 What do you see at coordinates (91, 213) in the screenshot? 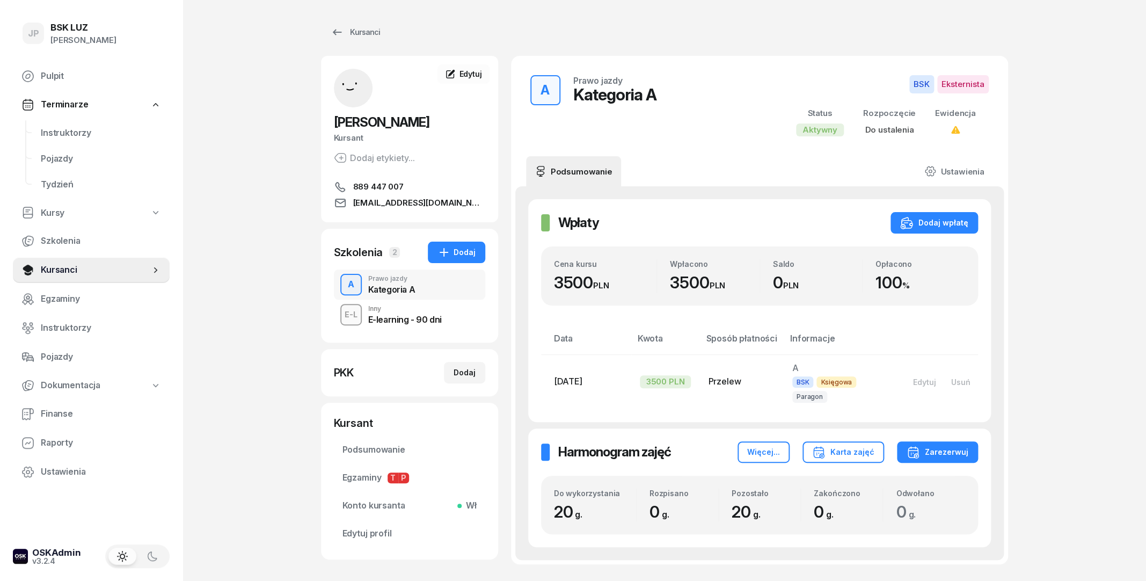
I see `a: Kursy` at bounding box center [91, 213].